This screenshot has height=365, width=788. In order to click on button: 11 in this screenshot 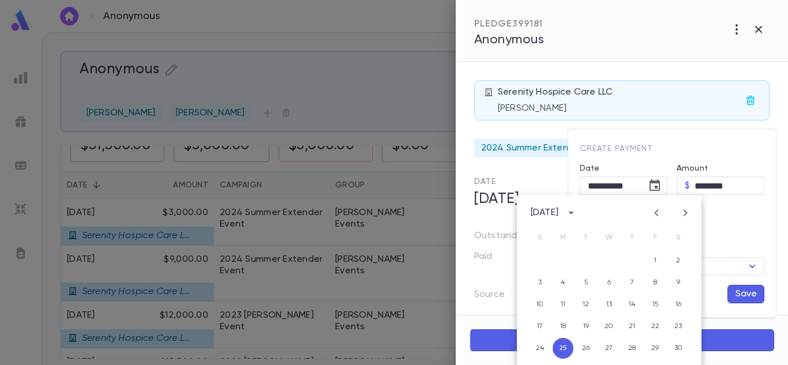, I will do `click(563, 305)`.